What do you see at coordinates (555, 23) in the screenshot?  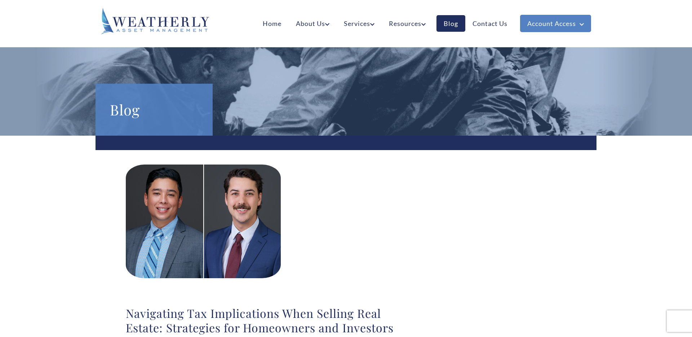 I see `a: Account Access` at bounding box center [555, 23].